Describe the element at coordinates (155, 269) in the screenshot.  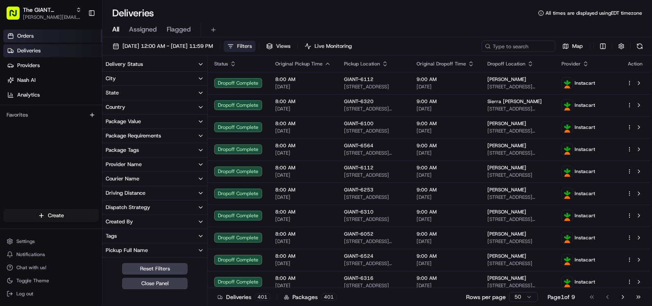
I see `button: Reset Filters` at that location.